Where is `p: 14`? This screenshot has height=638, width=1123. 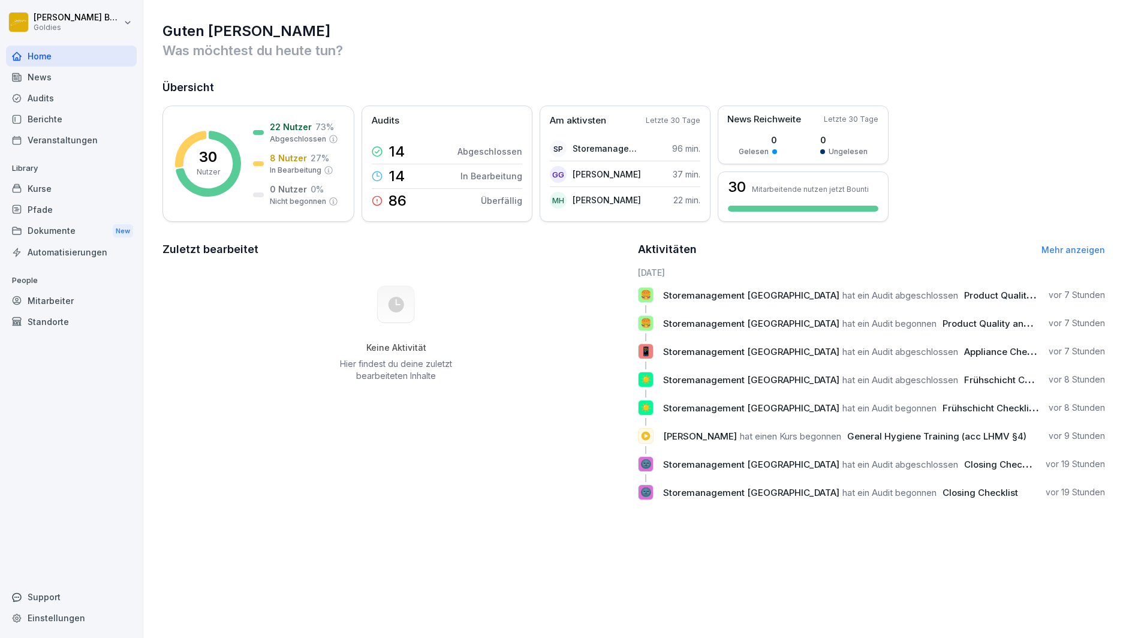 p: 14 is located at coordinates (396, 176).